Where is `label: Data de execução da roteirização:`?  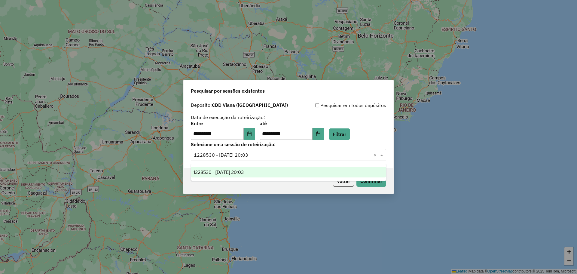
label: Data de execução da roteirização: is located at coordinates (228, 117).